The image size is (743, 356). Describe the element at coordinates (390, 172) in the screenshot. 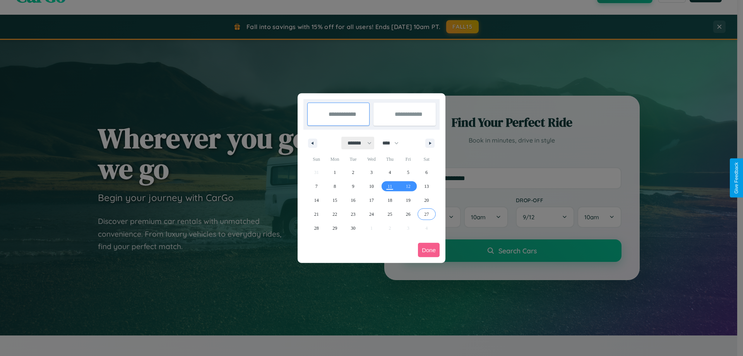

I see `button: 4` at that location.